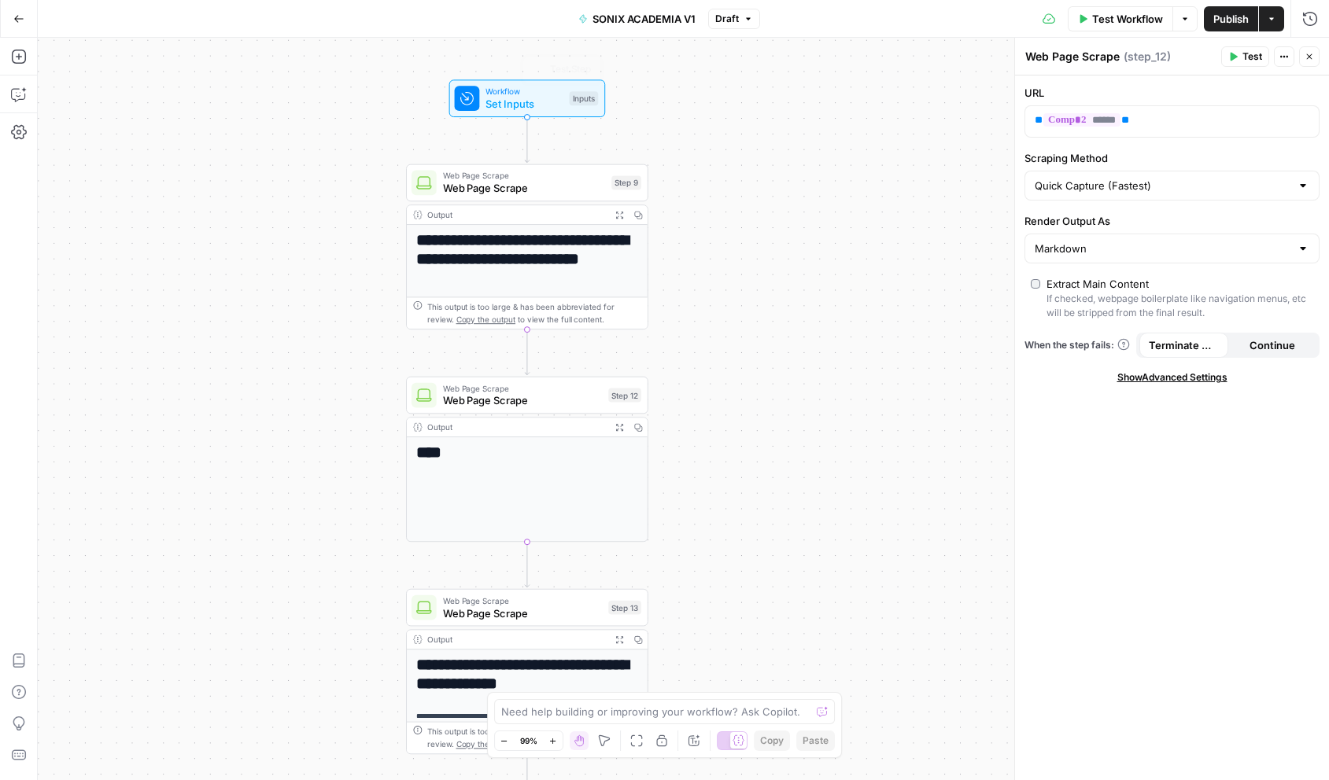 The height and width of the screenshot is (780, 1329). What do you see at coordinates (625, 608) in the screenshot?
I see `div: Step 13` at bounding box center [625, 608].